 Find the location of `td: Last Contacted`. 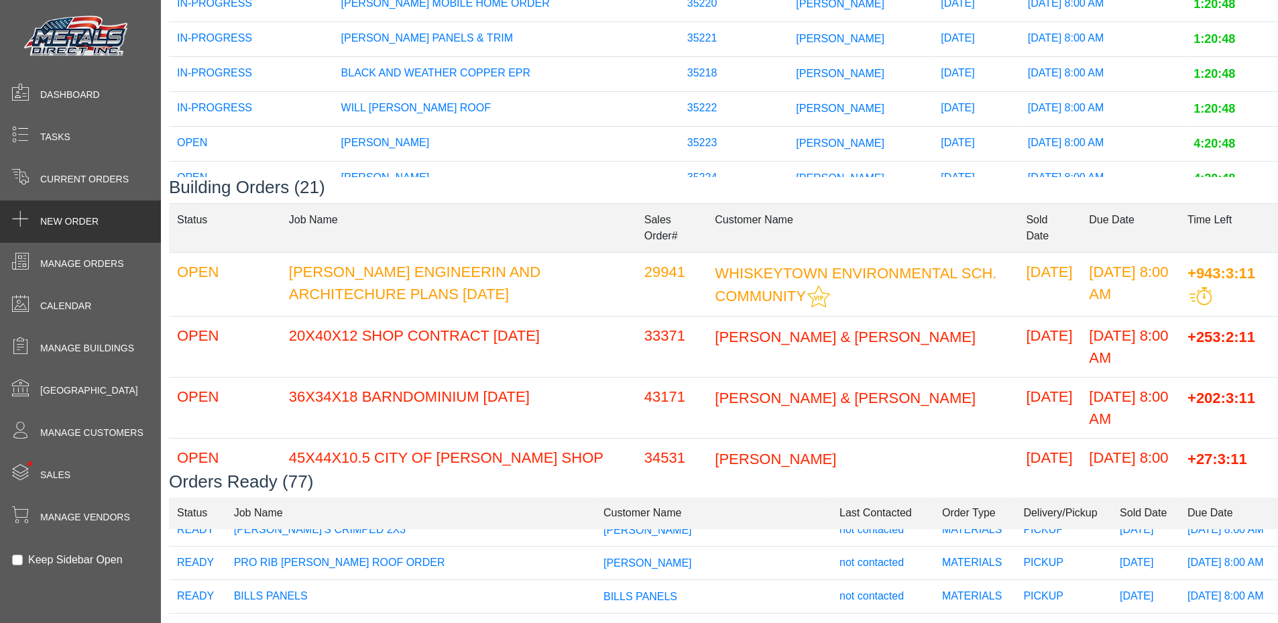

td: Last Contacted is located at coordinates (882, 513).